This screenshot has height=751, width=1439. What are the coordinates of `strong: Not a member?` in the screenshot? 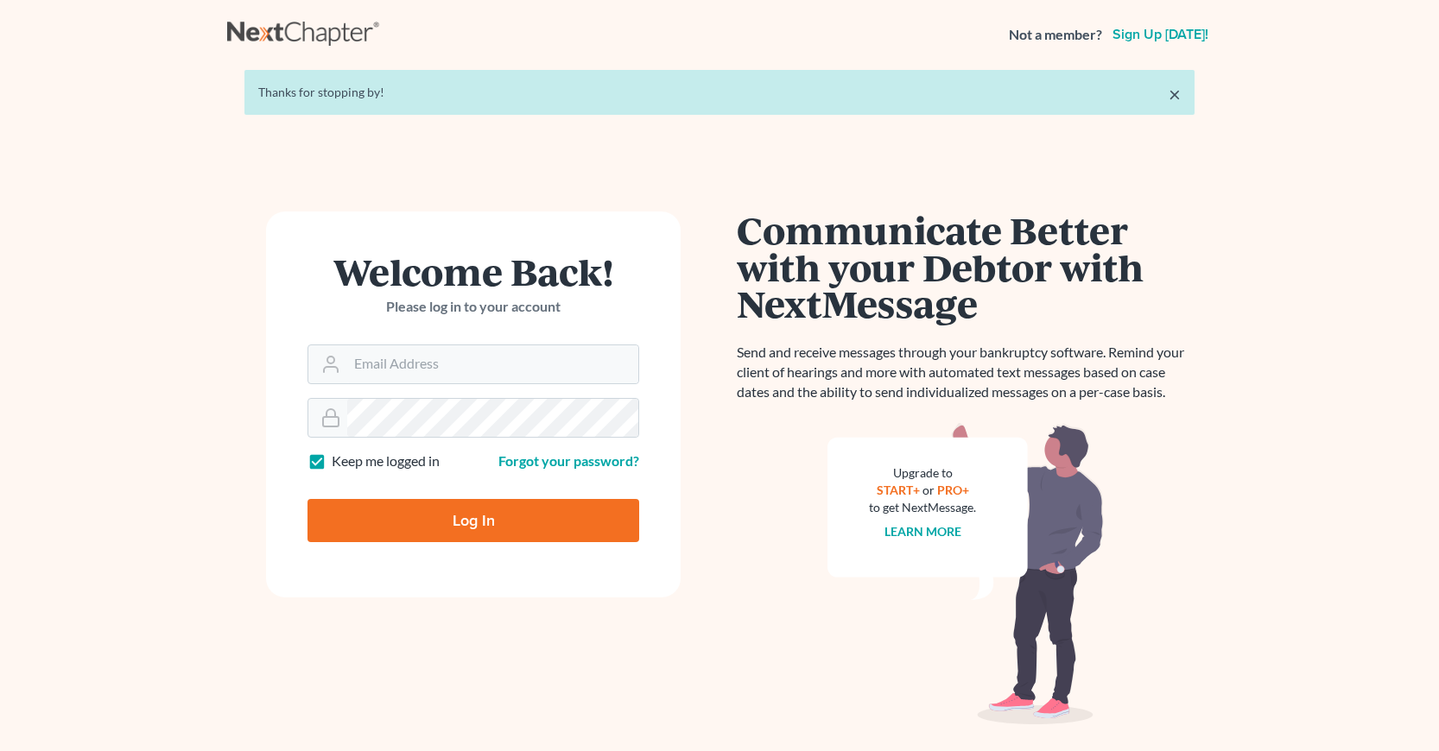 It's located at (1056, 35).